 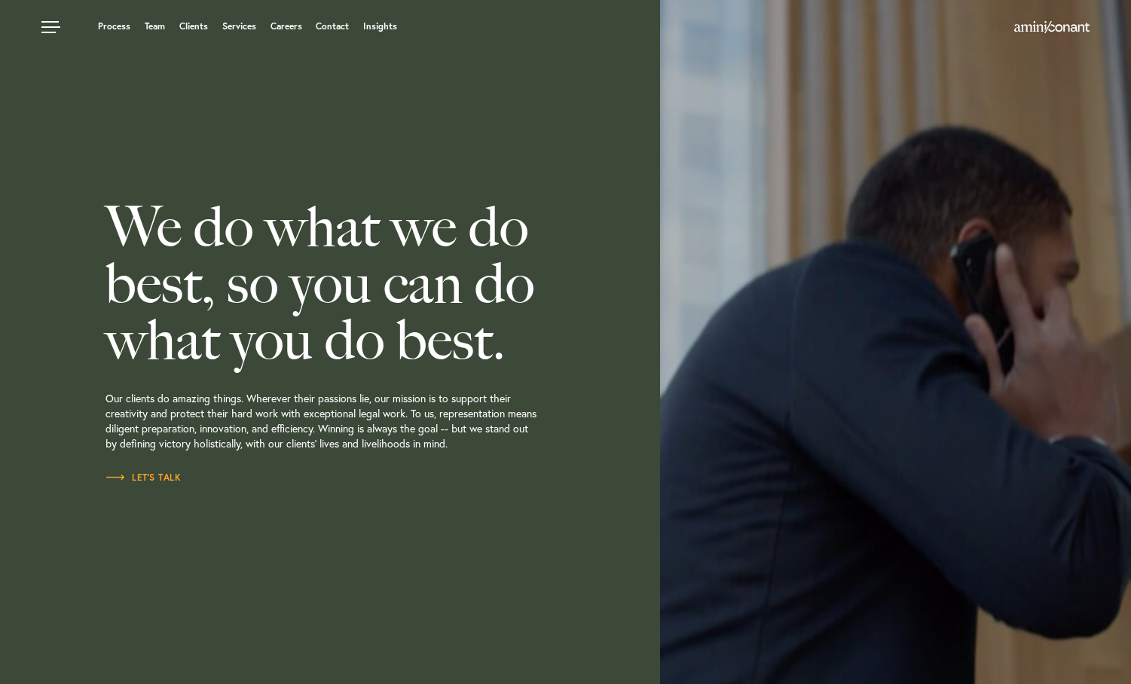 What do you see at coordinates (286, 26) in the screenshot?
I see `a: Careers` at bounding box center [286, 26].